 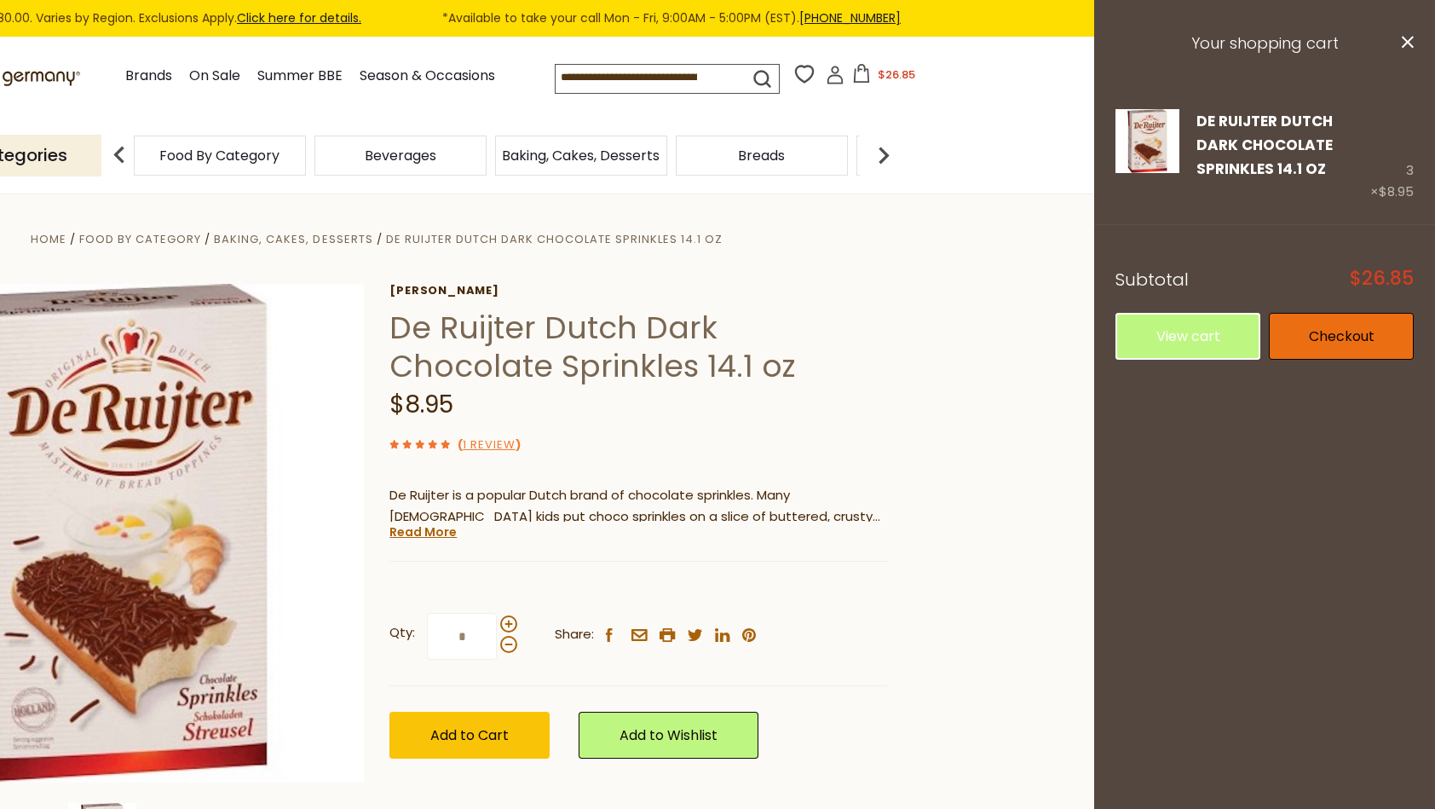 What do you see at coordinates (49, 239) in the screenshot?
I see `span: Home` at bounding box center [49, 239].